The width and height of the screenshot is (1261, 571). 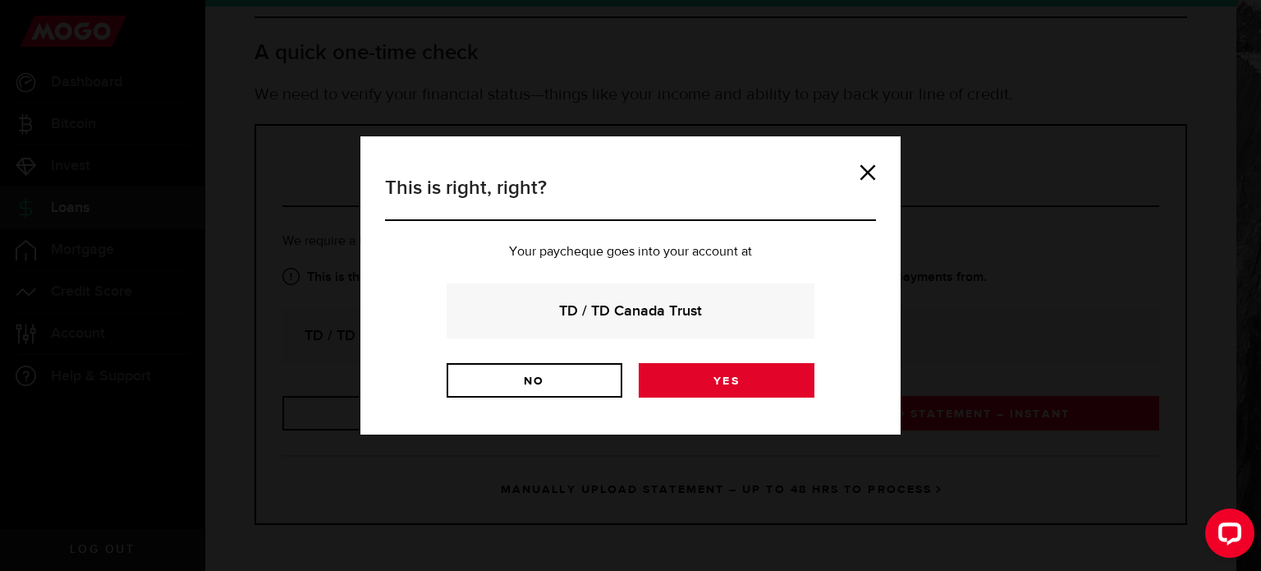 I want to click on strong: TD / TD Canada Trust, so click(x=630, y=310).